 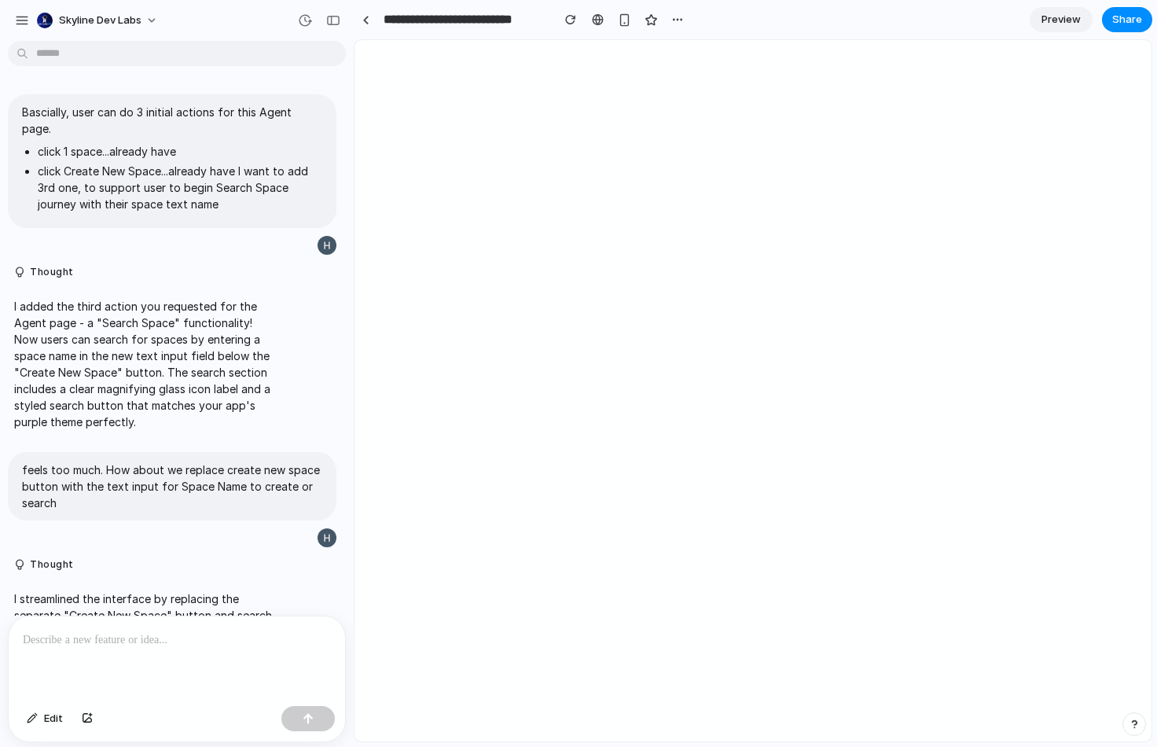 What do you see at coordinates (172, 120) in the screenshot?
I see `p: Bascially, user can do 3 initial actions for this Agent page.` at bounding box center [172, 120].